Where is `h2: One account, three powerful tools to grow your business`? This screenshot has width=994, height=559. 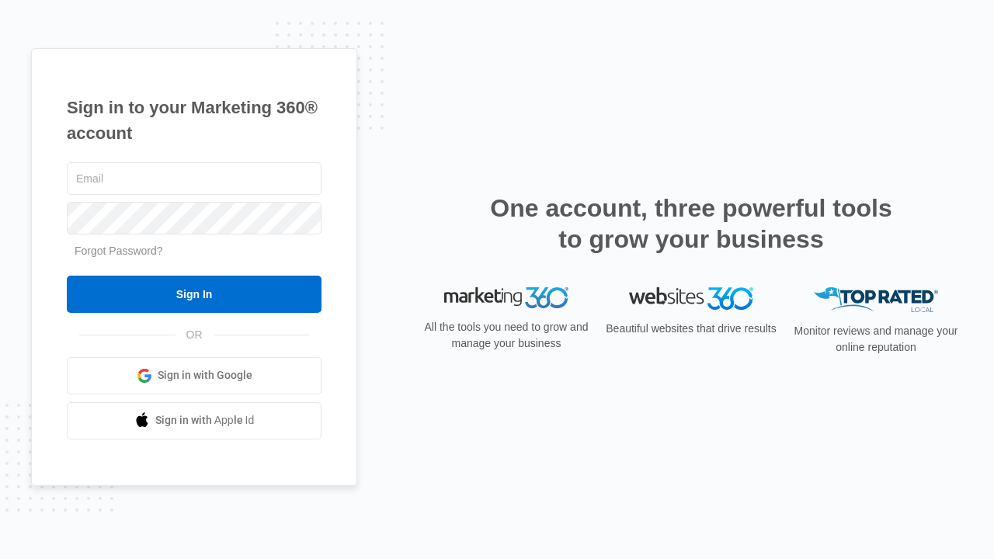
h2: One account, three powerful tools to grow your business is located at coordinates (691, 224).